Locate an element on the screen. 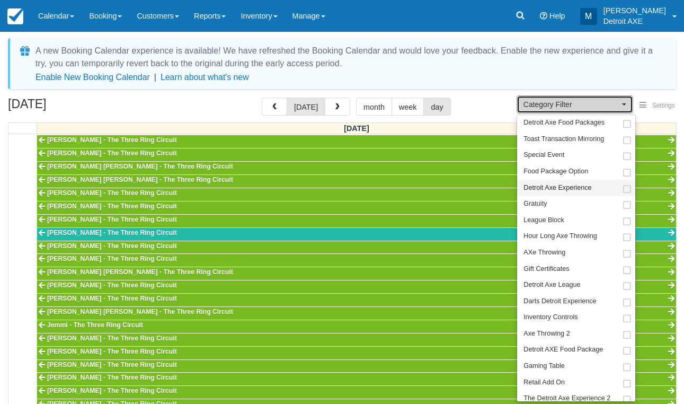 The width and height of the screenshot is (684, 404). span: Detroit Axe League is located at coordinates (551, 285).